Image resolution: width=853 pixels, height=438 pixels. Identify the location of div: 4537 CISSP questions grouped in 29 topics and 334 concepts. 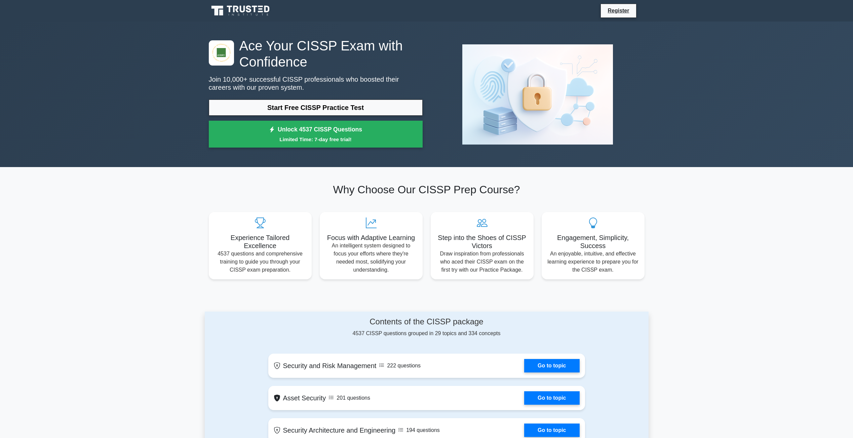
(427, 327).